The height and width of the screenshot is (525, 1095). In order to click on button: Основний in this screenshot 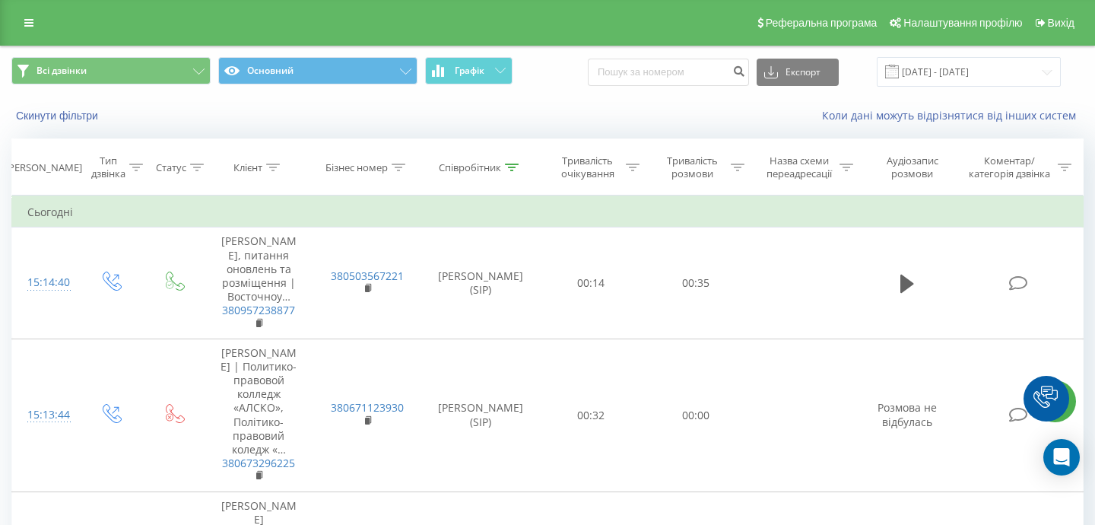, I will do `click(318, 71)`.